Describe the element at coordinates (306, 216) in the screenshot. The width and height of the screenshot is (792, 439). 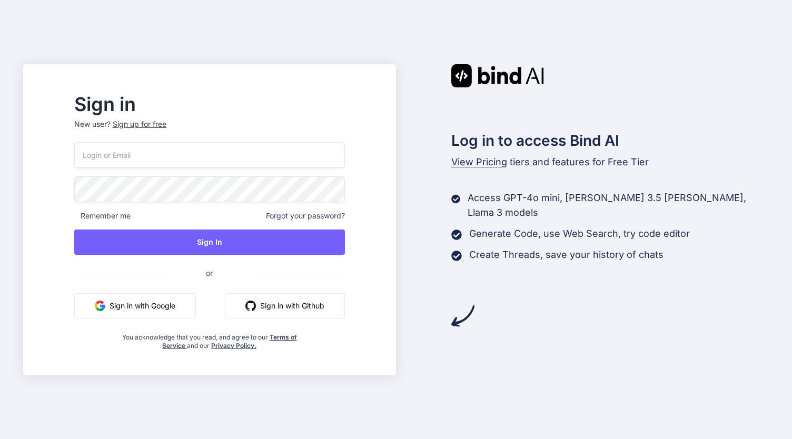
I see `span: Forgot your password?` at that location.